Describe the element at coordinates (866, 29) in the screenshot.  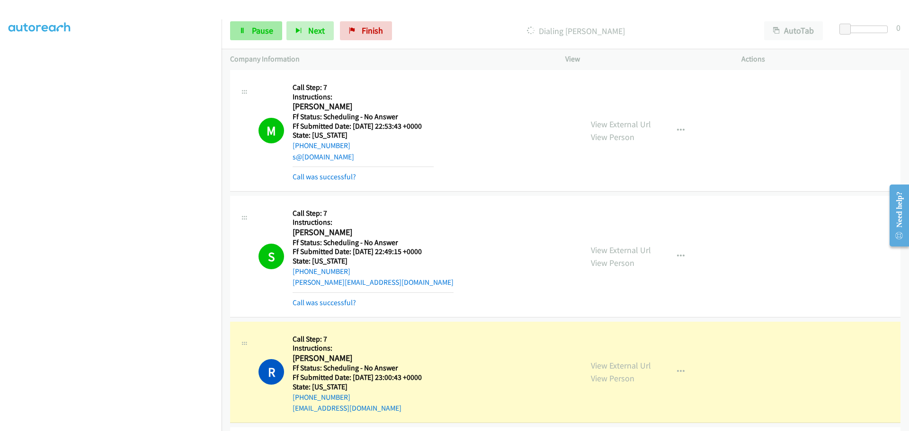
I see `div: Delay between calls (in seconds)` at that location.